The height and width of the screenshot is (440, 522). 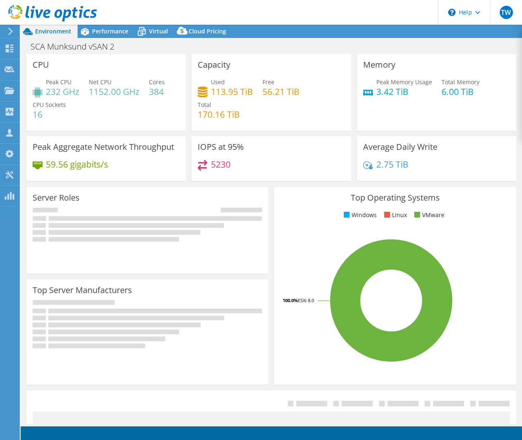 What do you see at coordinates (428, 215) in the screenshot?
I see `li: VMware` at bounding box center [428, 215].